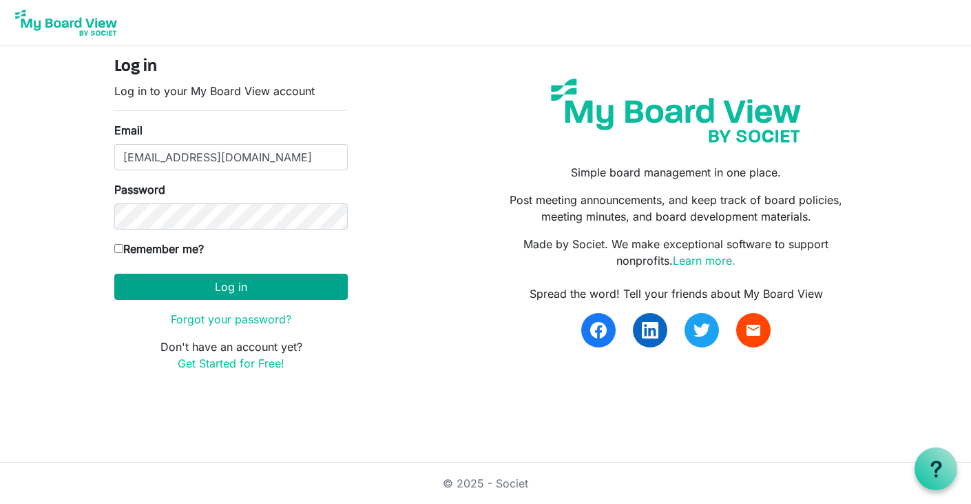 The width and height of the screenshot is (971, 504). I want to click on a: © 2025 - Societ, so click(486, 483).